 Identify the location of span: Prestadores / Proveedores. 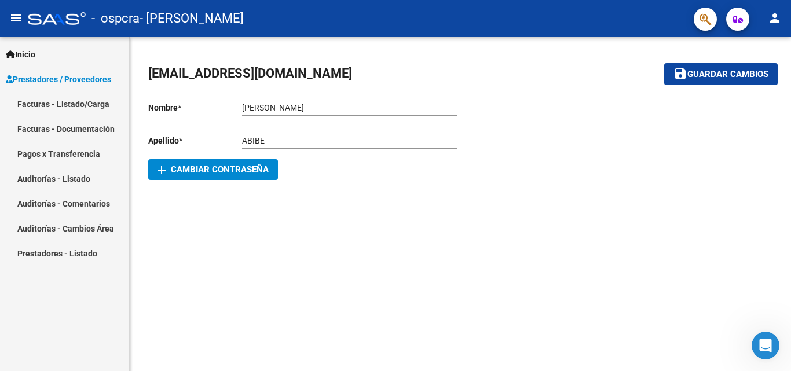
(59, 79).